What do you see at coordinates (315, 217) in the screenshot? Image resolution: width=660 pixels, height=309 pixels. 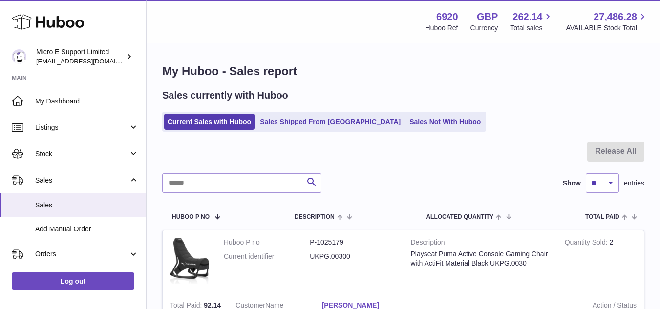 I see `span: Description` at bounding box center [315, 217].